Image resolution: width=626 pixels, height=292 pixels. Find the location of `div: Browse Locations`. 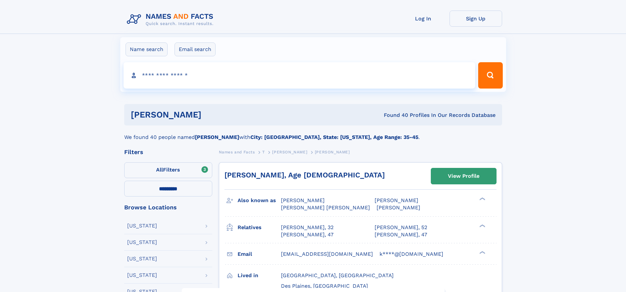

div: Browse Locations is located at coordinates (168, 207).